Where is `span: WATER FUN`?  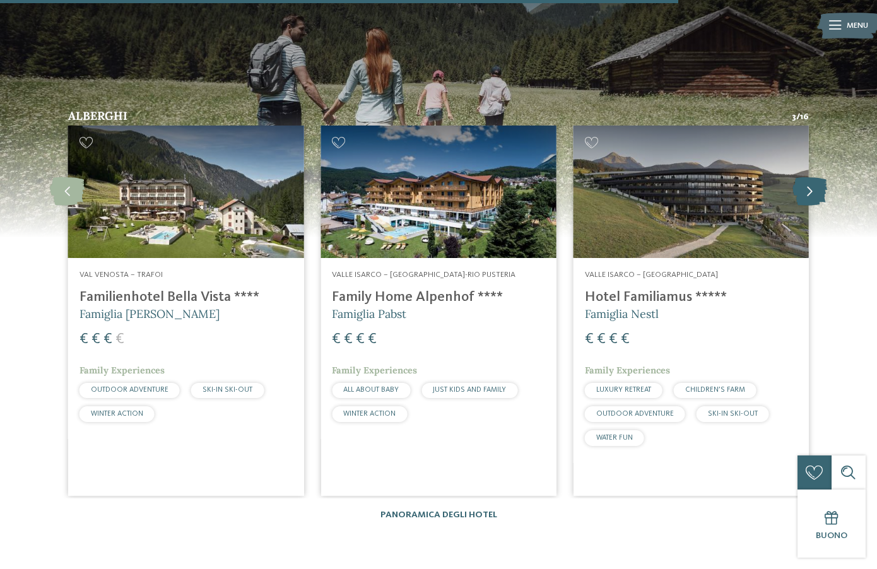
span: WATER FUN is located at coordinates (614, 438).